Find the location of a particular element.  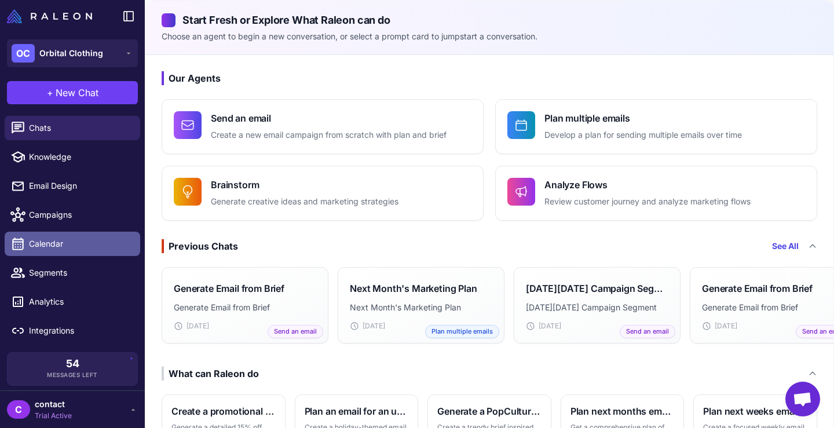

a: Chats is located at coordinates (72, 128).